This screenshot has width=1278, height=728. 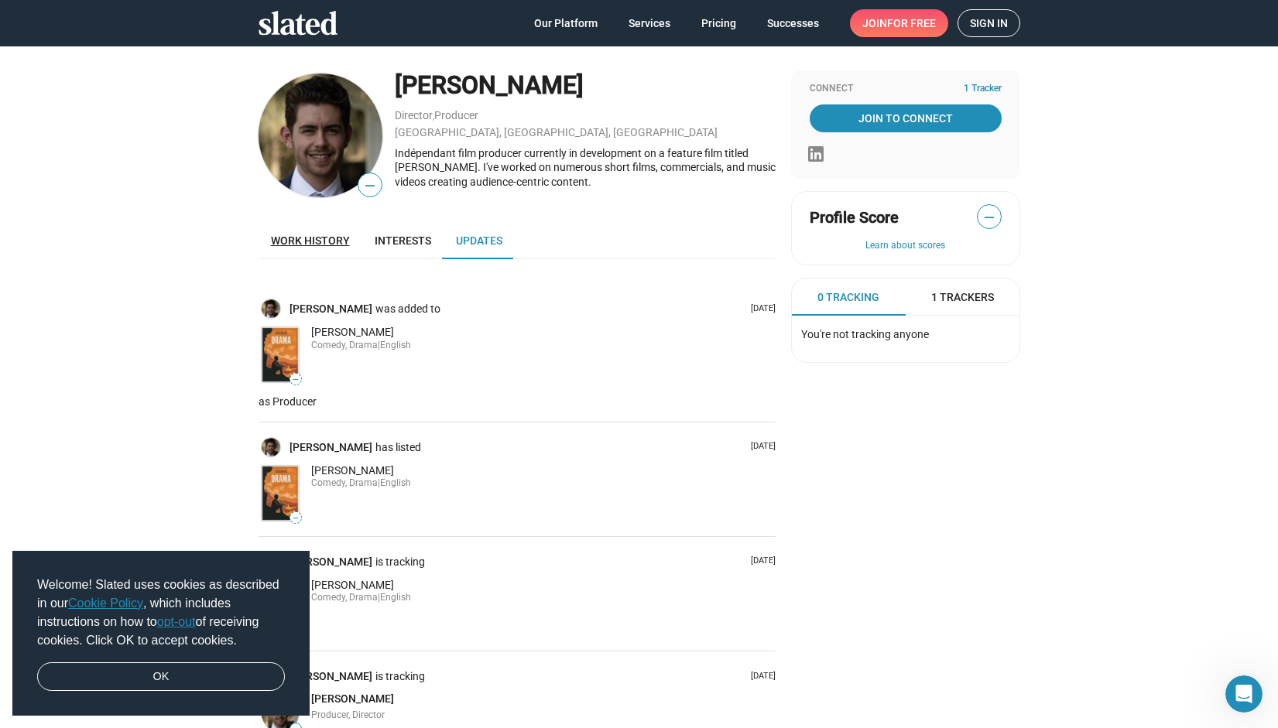 What do you see at coordinates (410, 309) in the screenshot?
I see `span: was added to` at bounding box center [410, 309].